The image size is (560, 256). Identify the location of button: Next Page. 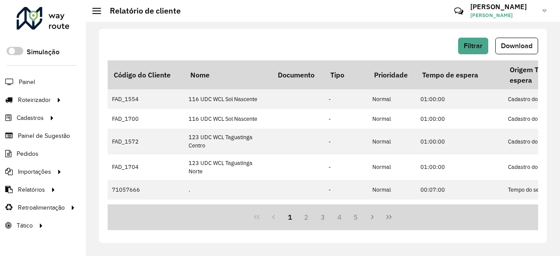
(372, 217).